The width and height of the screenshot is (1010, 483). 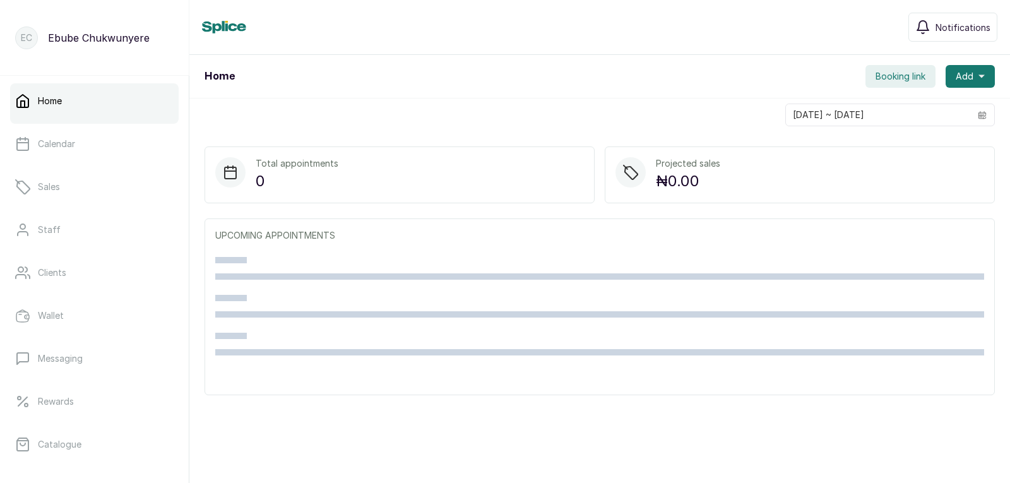 What do you see at coordinates (94, 101) in the screenshot?
I see `a: Home` at bounding box center [94, 101].